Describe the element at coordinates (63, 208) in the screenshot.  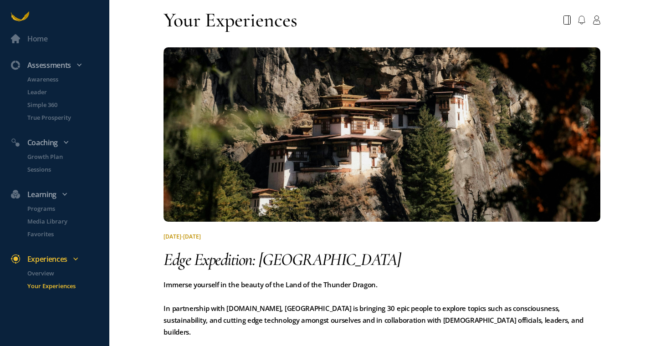
I see `a: Programs` at that location.